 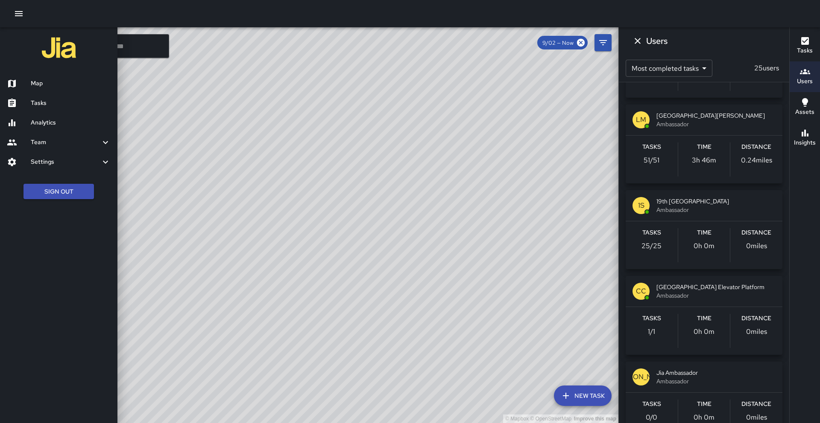 I want to click on h6: Assets, so click(x=804, y=112).